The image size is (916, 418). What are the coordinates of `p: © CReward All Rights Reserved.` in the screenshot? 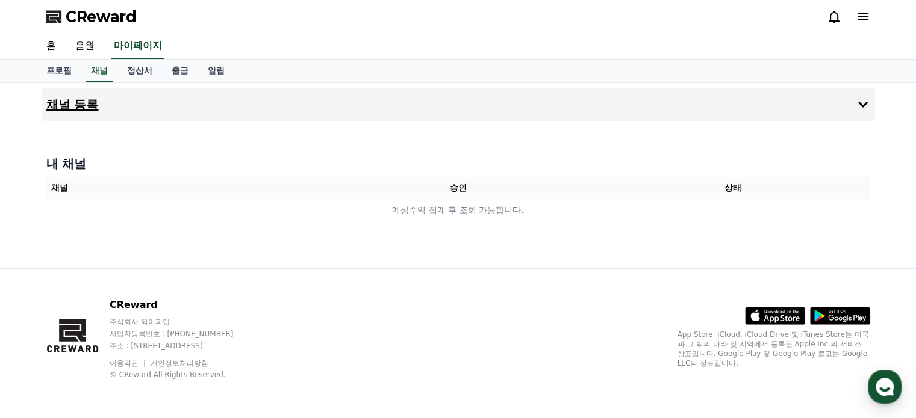 It's located at (183, 375).